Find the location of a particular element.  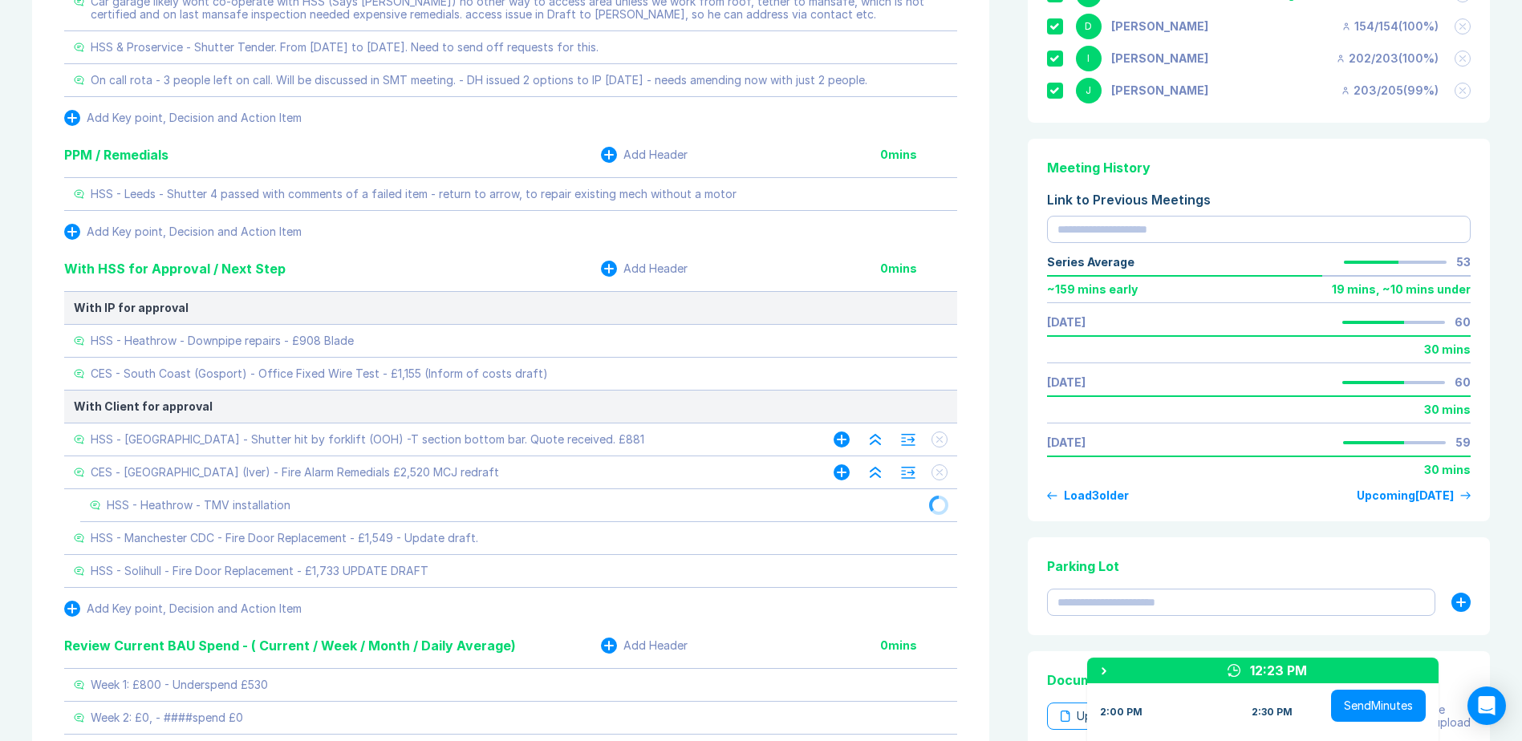

button: Load3older is located at coordinates (1088, 496).